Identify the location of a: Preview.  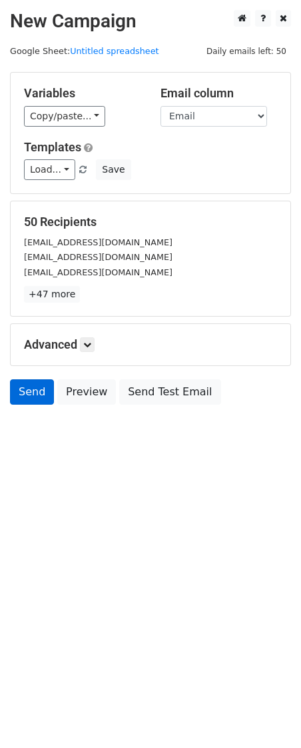
(87, 392).